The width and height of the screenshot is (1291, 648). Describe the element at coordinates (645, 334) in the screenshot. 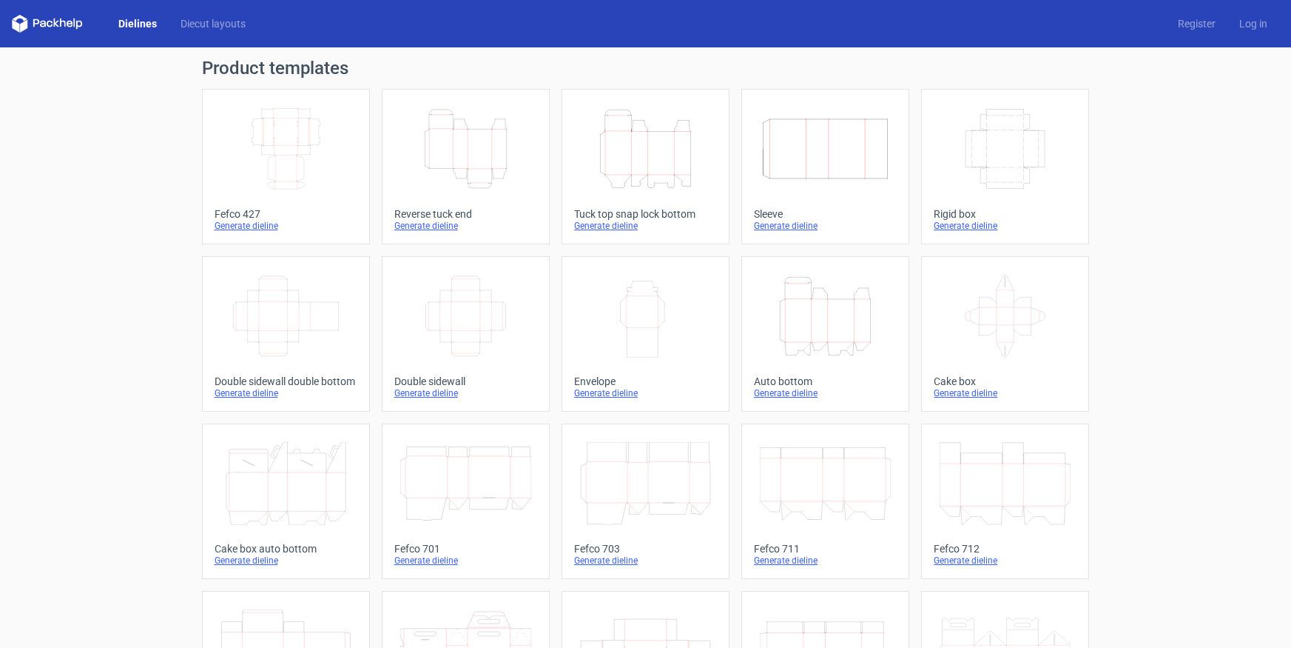

I see `a: EnvelopeGenerate dieline` at that location.